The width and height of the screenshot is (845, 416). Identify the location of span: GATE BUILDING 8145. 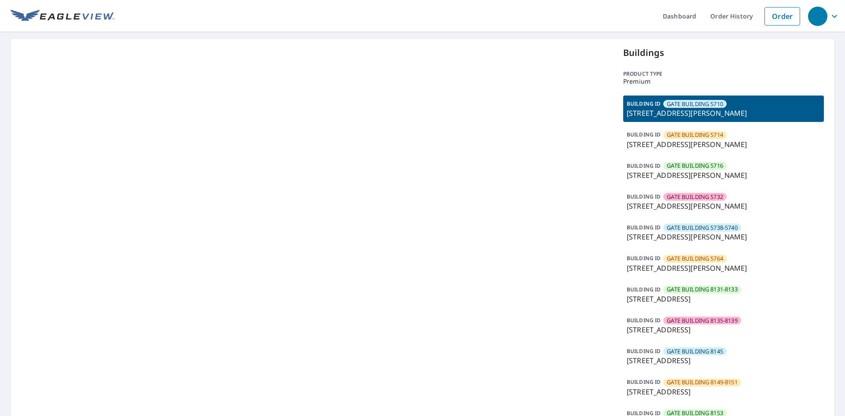
(695, 351).